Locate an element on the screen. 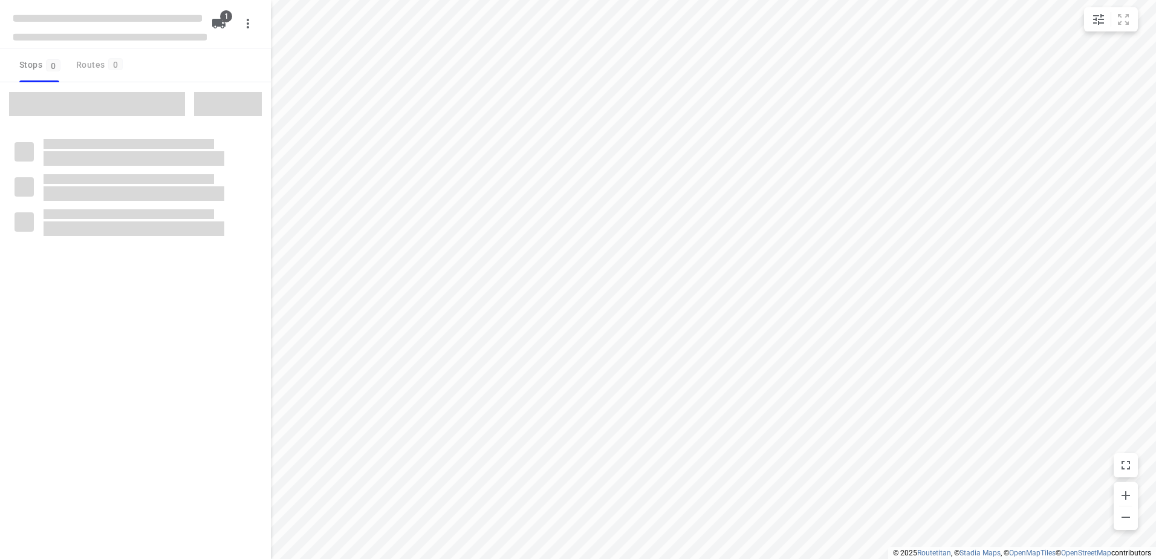  a: OpenMapTiles is located at coordinates (1032, 553).